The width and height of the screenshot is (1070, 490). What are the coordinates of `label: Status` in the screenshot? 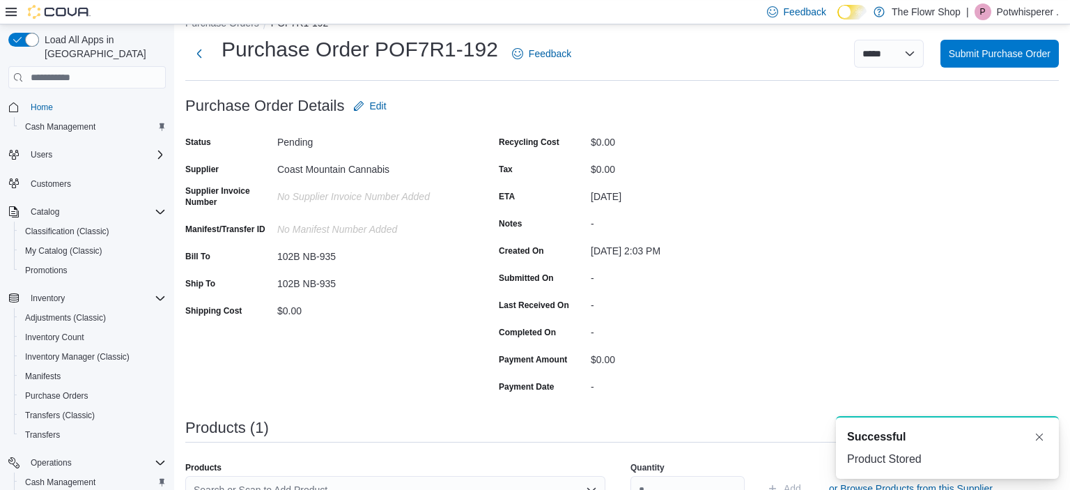 It's located at (198, 142).